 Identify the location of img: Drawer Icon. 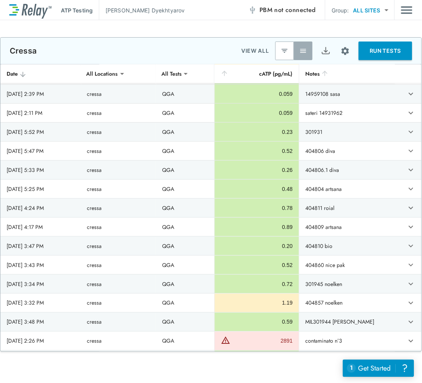
(407, 10).